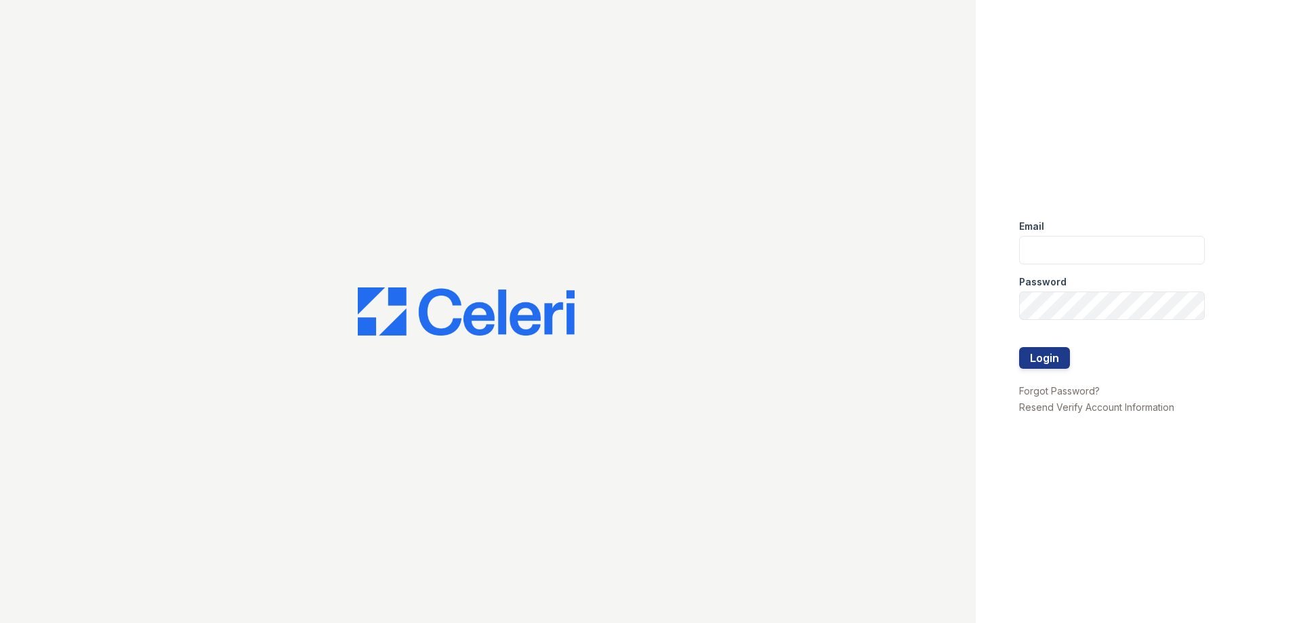 The image size is (1301, 623). I want to click on label: Password, so click(1043, 282).